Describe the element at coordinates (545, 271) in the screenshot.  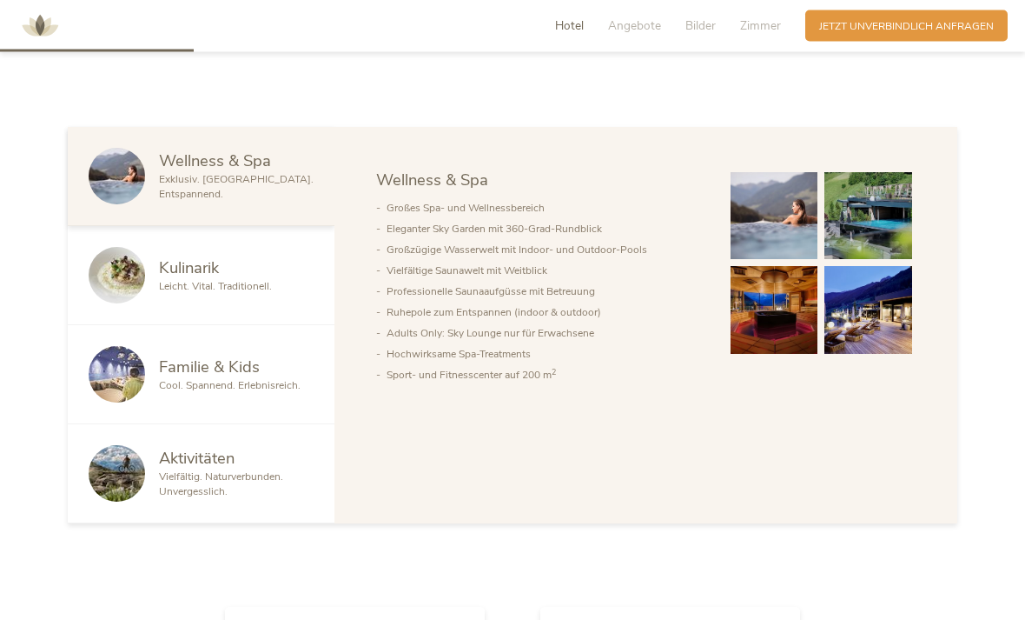
I see `li: Vielfältige Saunawelt mit Weitblick` at that location.